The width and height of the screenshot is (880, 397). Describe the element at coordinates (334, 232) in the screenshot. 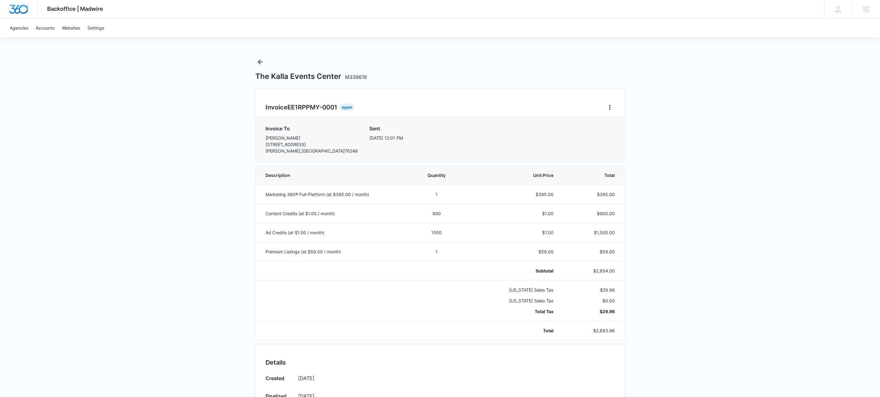

I see `p: Ad Credits (at $1.00 / month)` at that location.